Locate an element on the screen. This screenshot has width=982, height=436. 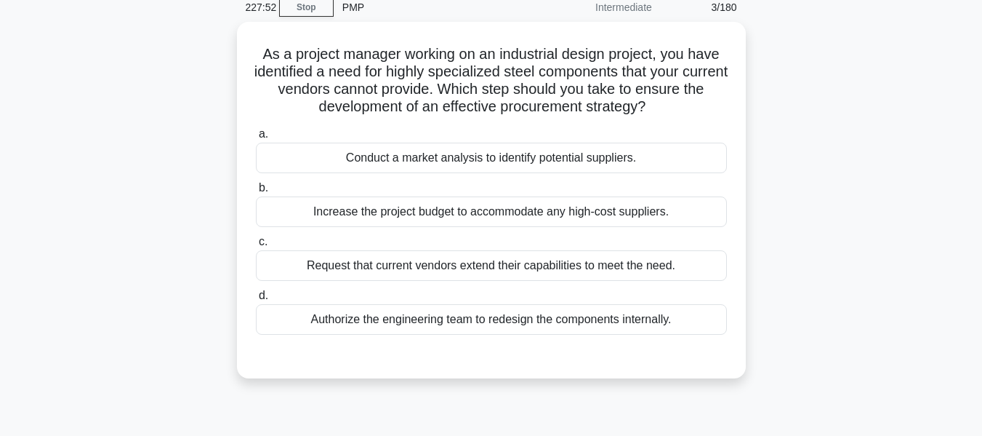
div: Authorize the engineering team to redesign the components internally. is located at coordinates (492, 319).